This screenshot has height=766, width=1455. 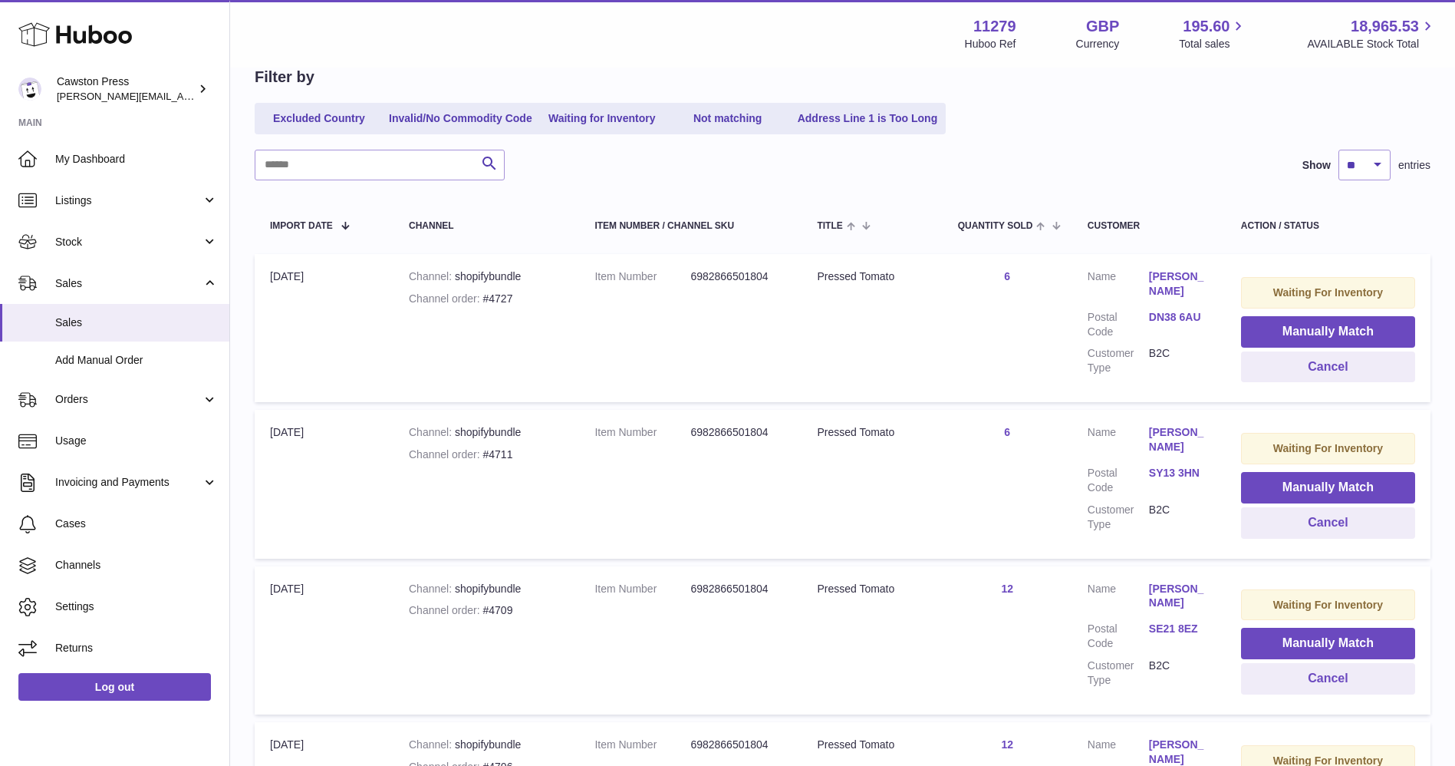 I want to click on span: Add Manual Order, so click(x=137, y=360).